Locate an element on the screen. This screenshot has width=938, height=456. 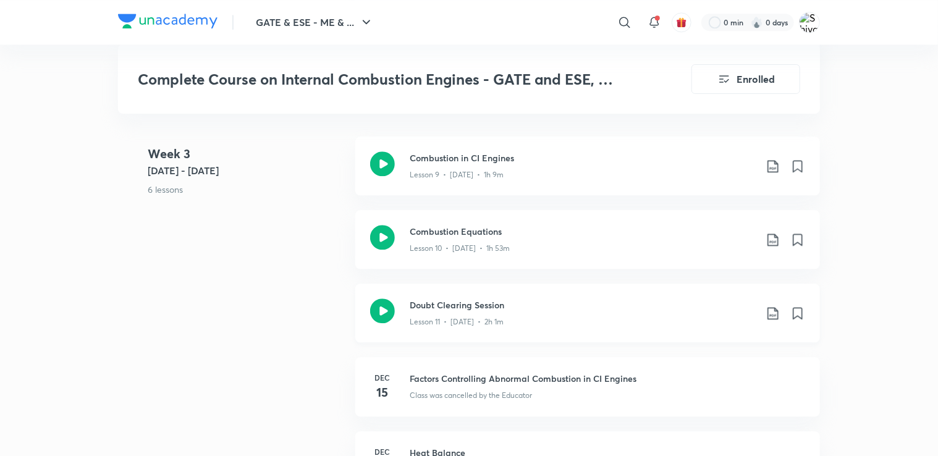
button: GATE & ESE - ME & ... is located at coordinates (314, 22).